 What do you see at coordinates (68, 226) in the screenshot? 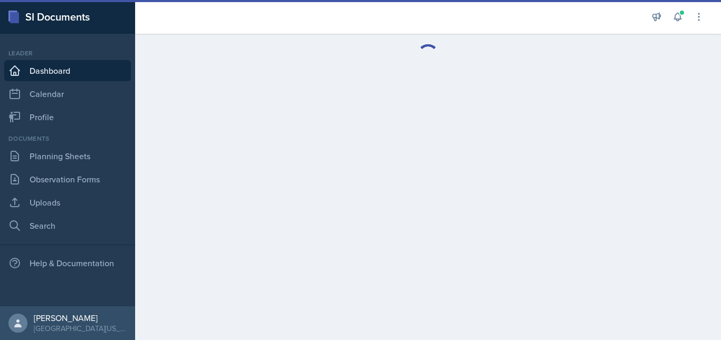
I see `a: Search` at bounding box center [68, 226].